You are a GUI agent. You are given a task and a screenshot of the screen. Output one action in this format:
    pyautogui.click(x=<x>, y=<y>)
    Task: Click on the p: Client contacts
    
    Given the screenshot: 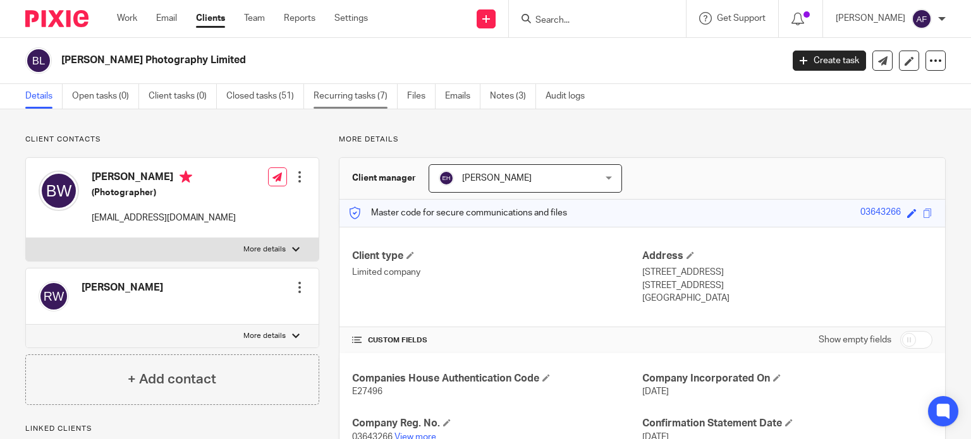 What is the action you would take?
    pyautogui.click(x=172, y=140)
    